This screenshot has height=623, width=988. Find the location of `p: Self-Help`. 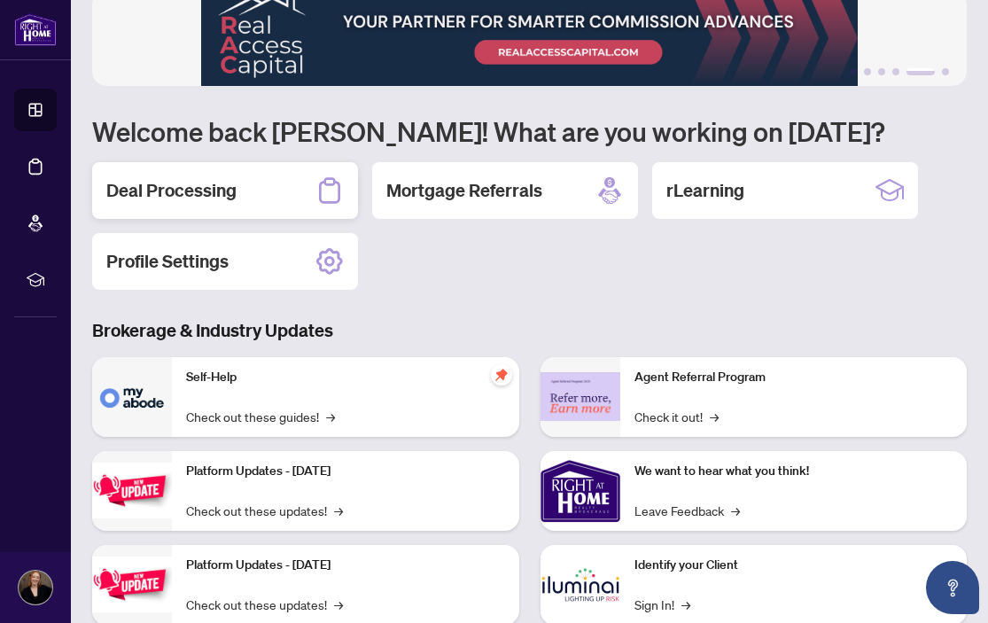

p: Self-Help is located at coordinates (346, 378).